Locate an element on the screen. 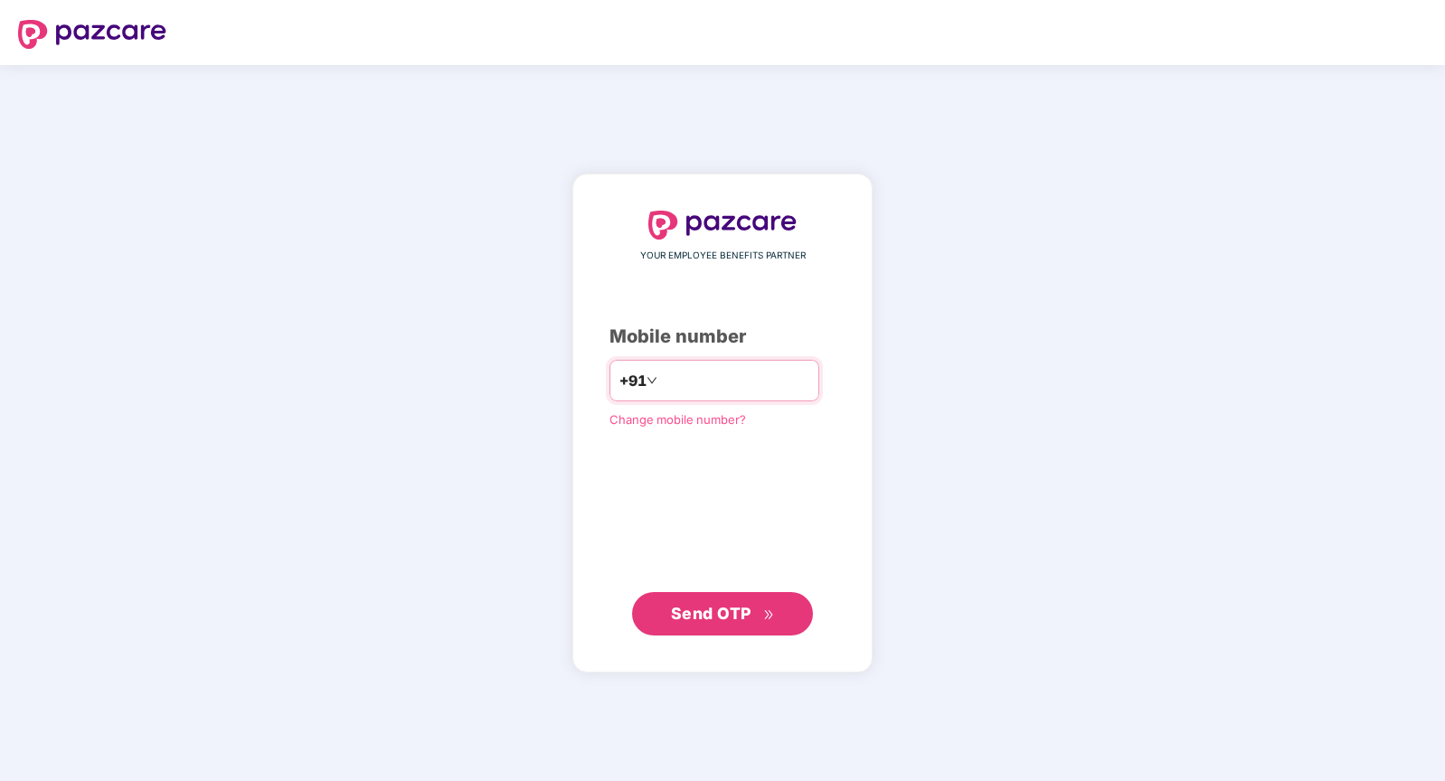 The image size is (1445, 781). span: Change mobile number? is located at coordinates (677, 420).